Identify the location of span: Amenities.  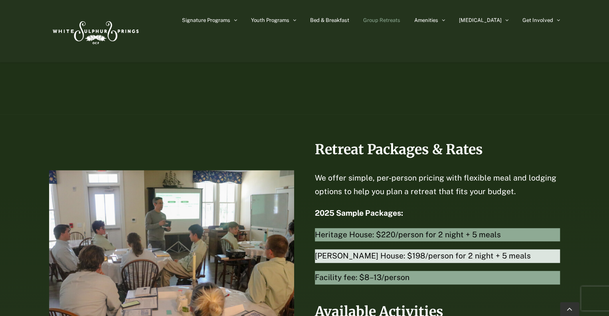
(426, 20).